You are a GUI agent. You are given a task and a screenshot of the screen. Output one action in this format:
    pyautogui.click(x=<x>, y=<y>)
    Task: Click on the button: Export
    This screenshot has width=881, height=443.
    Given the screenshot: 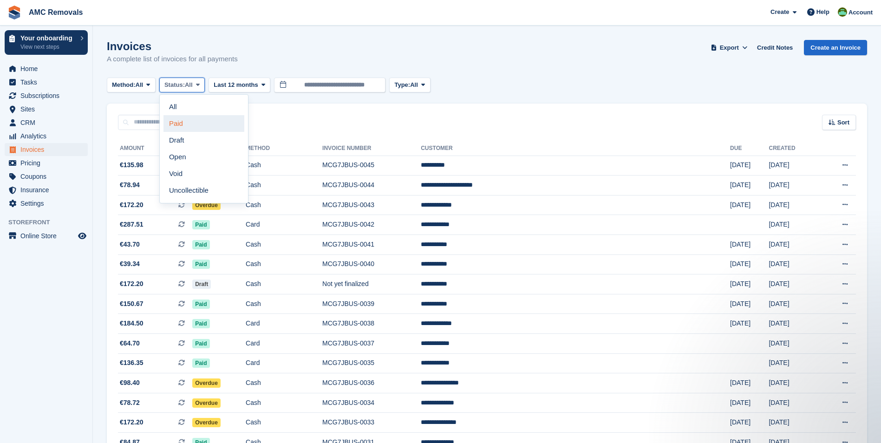 What is the action you would take?
    pyautogui.click(x=730, y=47)
    